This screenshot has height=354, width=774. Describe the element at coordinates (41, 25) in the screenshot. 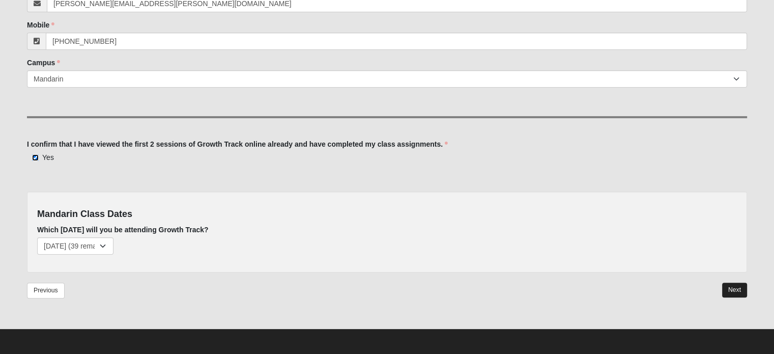

I see `label: Mobile` at that location.